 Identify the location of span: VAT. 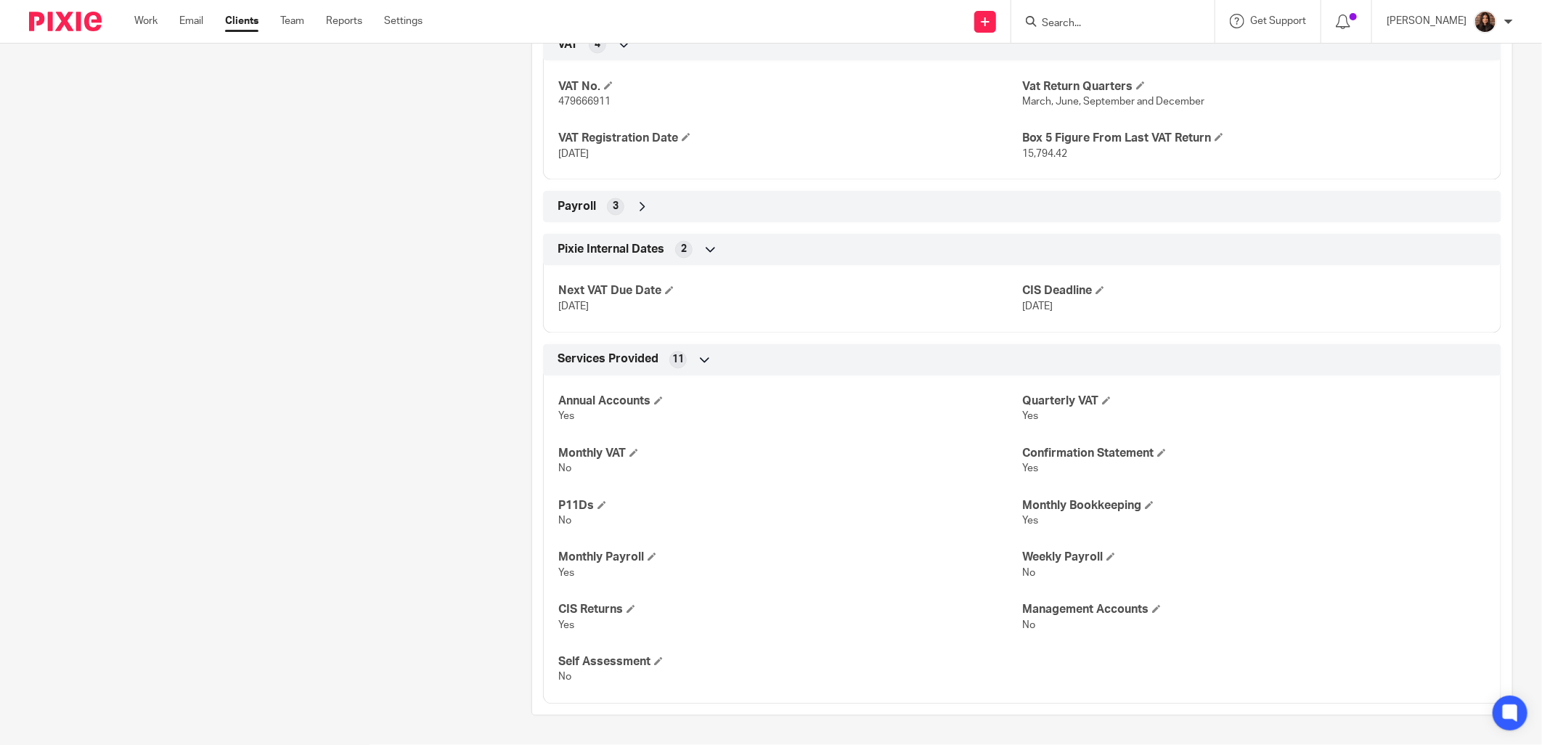
(568, 44).